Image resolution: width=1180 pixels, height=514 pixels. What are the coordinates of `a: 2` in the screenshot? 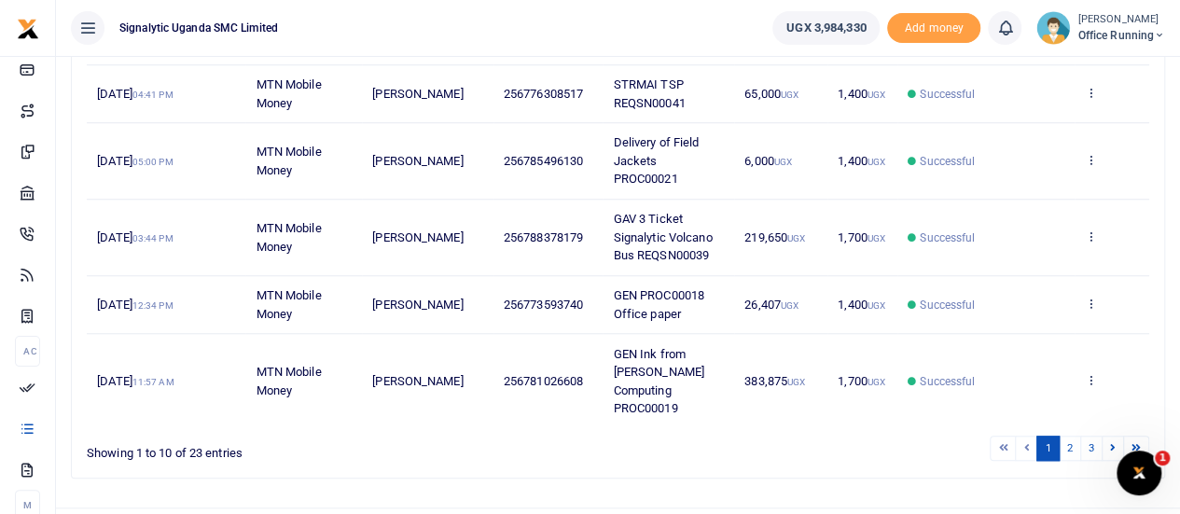 It's located at (1070, 448).